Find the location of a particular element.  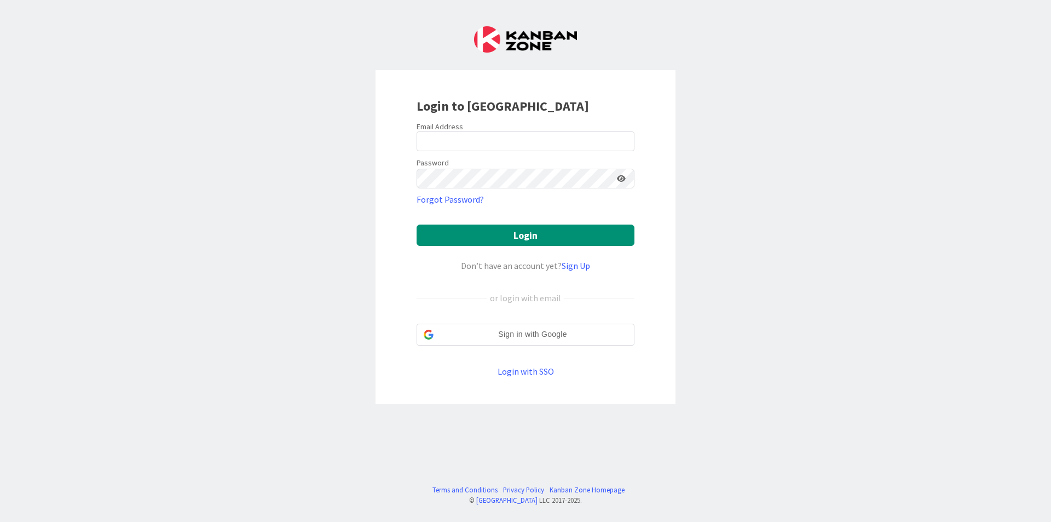

div: Sign in with Google is located at coordinates (525, 334).